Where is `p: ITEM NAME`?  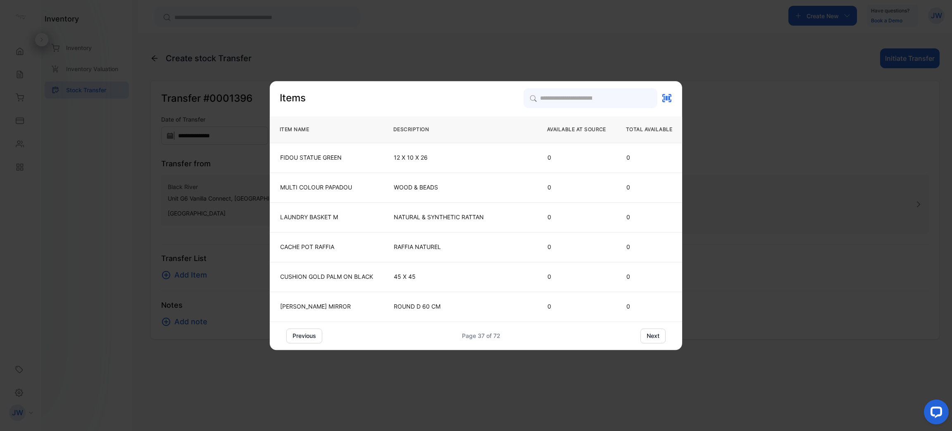 p: ITEM NAME is located at coordinates (327, 129).